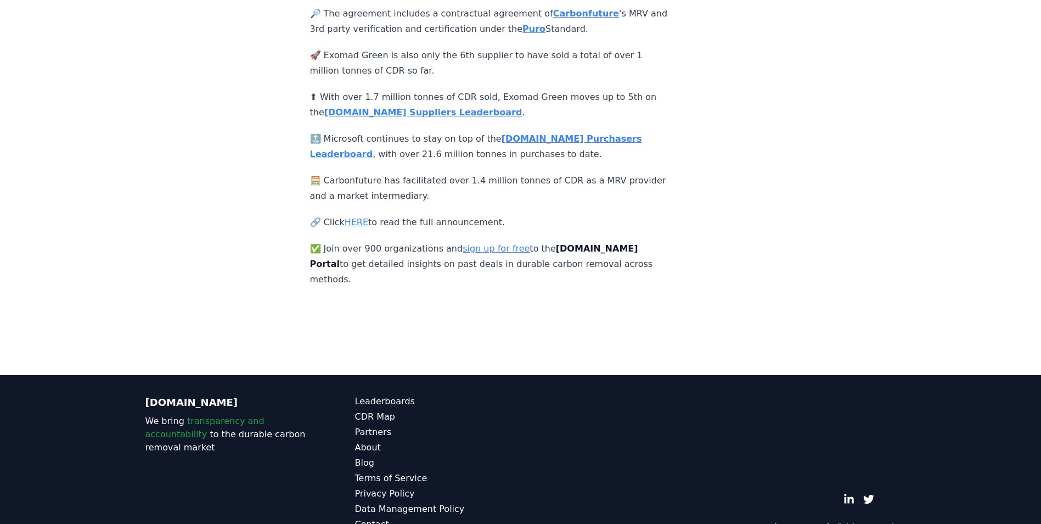 Image resolution: width=1041 pixels, height=524 pixels. I want to click on a: CDR Map, so click(438, 417).